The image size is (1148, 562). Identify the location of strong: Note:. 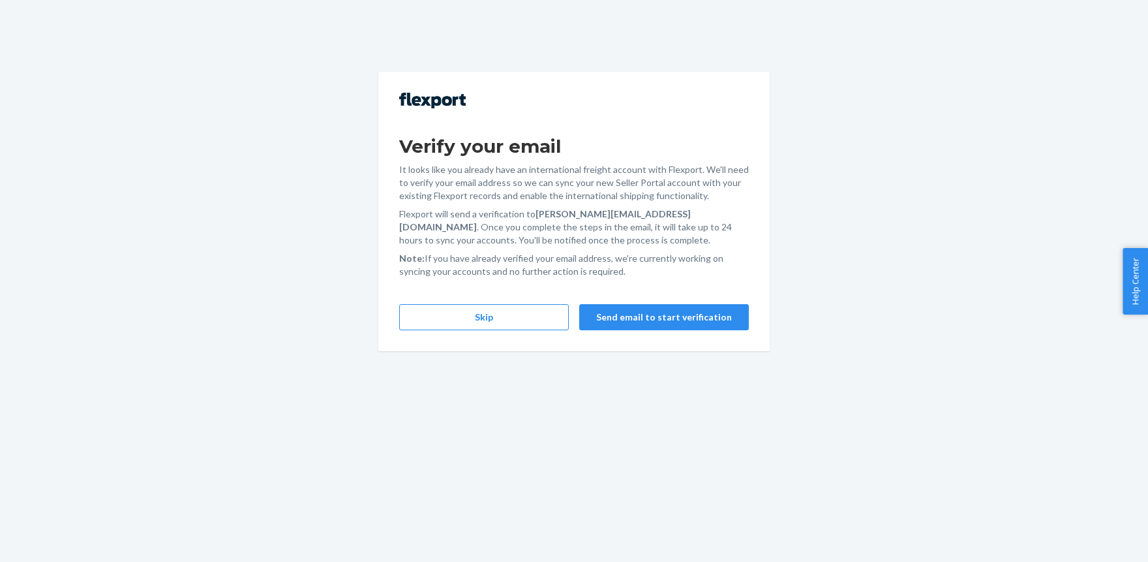
(412, 258).